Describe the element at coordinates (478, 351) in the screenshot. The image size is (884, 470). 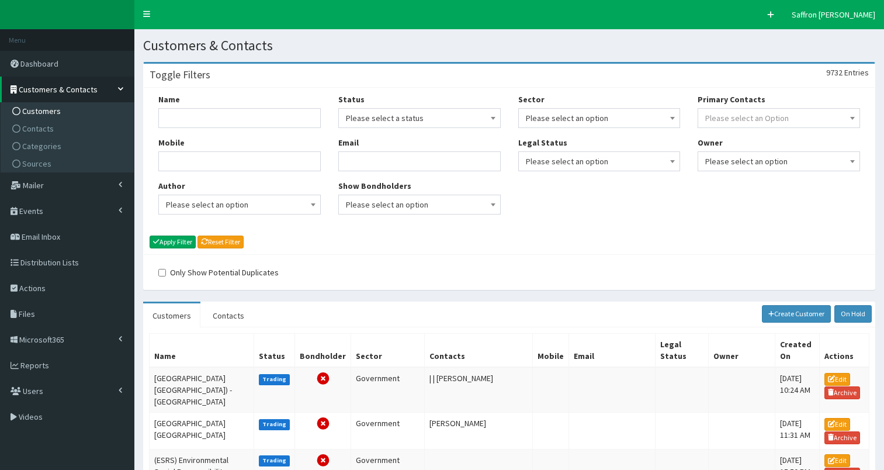
I see `th: Contacts` at that location.